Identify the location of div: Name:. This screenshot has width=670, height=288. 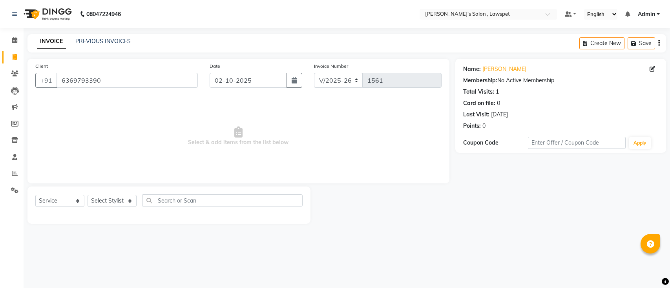
(472, 69).